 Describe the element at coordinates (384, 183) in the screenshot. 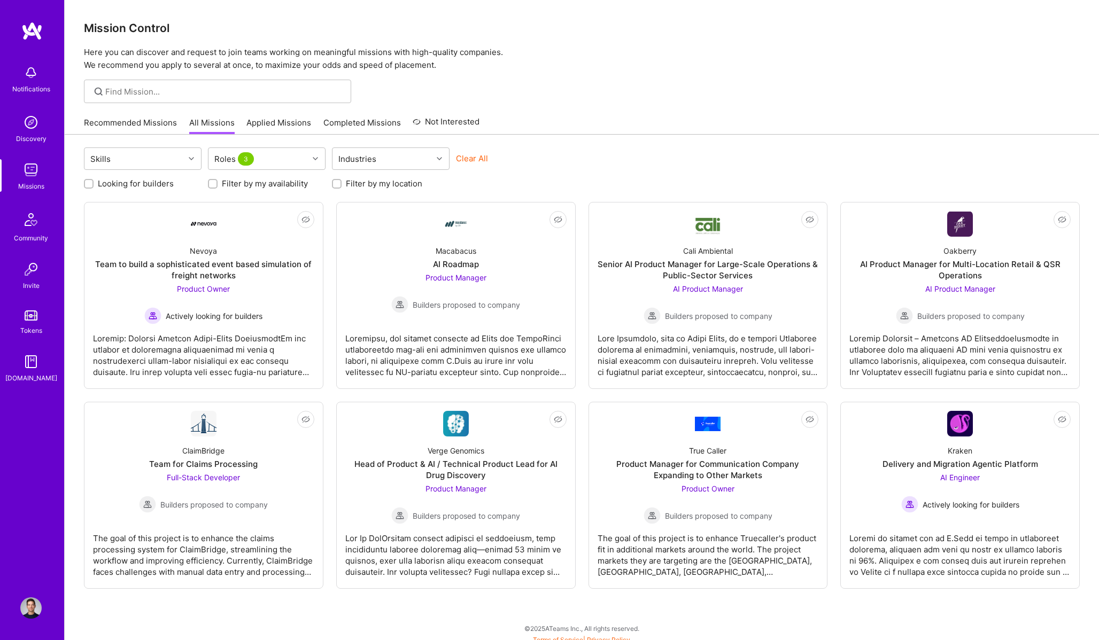

I see `label: Filter by my location` at that location.